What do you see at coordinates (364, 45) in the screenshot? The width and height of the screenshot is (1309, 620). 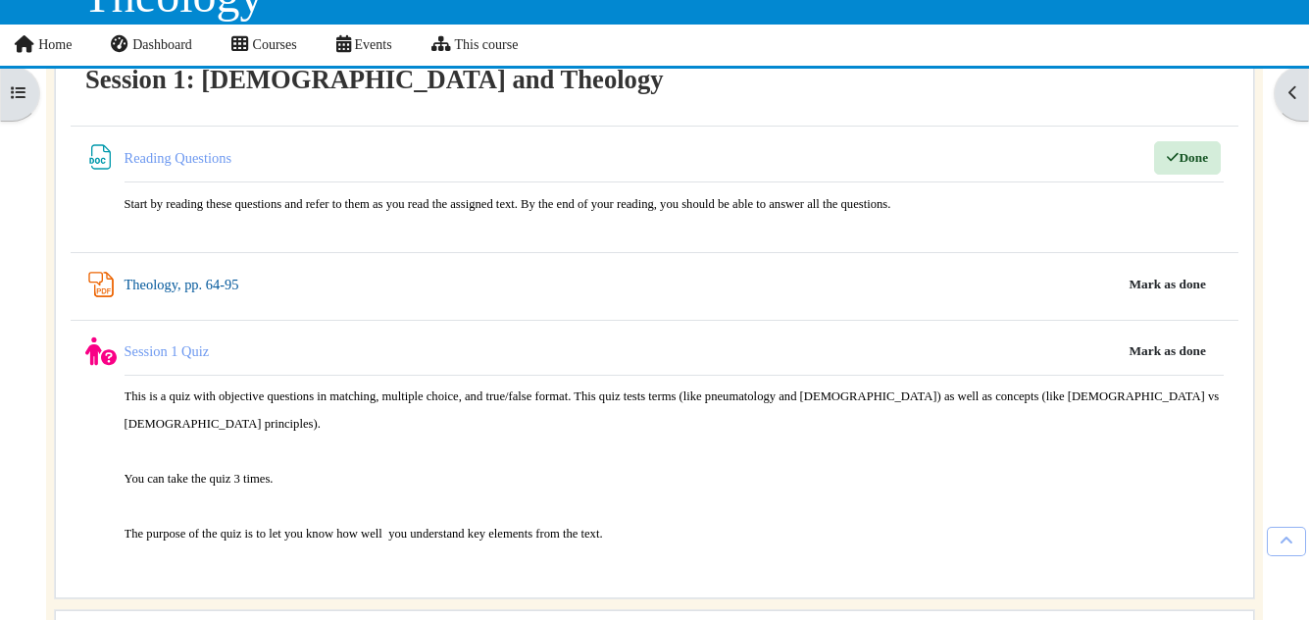 I see `a: Events` at bounding box center [364, 45].